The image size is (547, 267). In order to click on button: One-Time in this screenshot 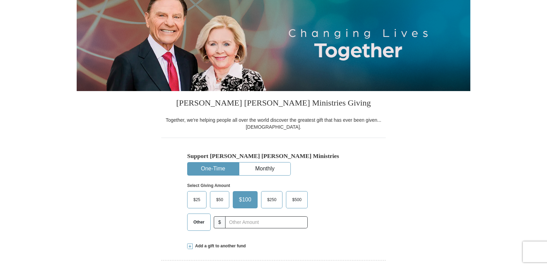, I will do `click(213, 169)`.